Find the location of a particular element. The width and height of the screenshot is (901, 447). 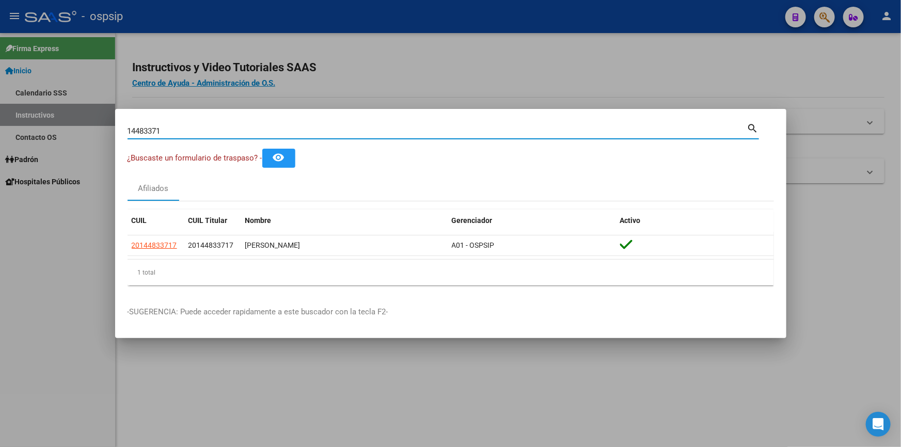

span: A01 - OSPSIP is located at coordinates (473, 245).